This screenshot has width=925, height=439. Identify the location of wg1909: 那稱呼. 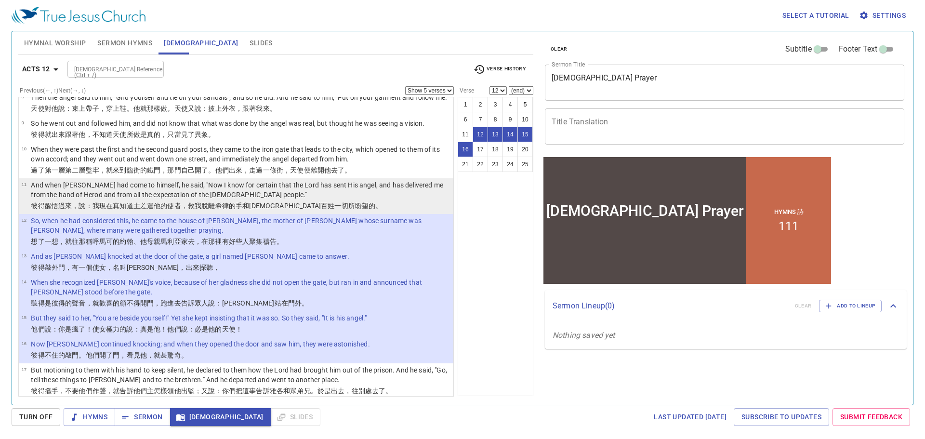
(181, 241).